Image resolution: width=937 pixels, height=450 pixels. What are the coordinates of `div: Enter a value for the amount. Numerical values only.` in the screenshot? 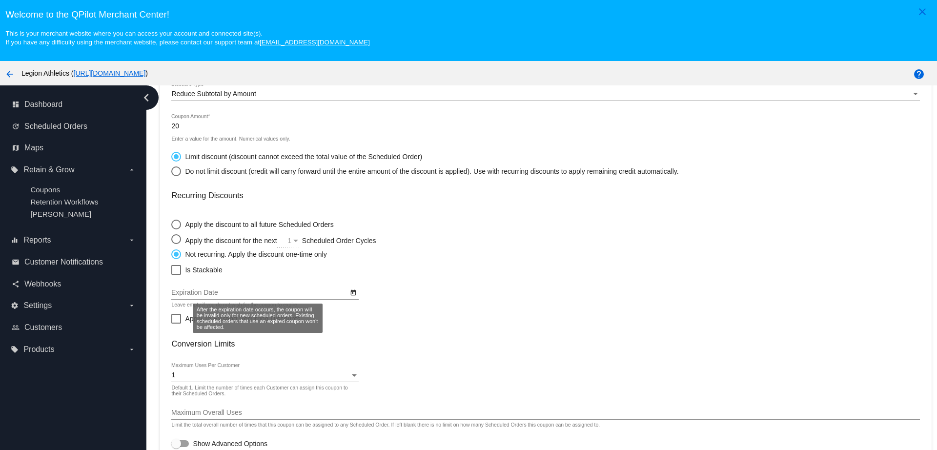 It's located at (230, 139).